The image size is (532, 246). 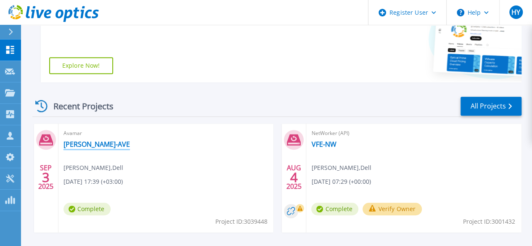 I want to click on span: Avamar, so click(x=166, y=133).